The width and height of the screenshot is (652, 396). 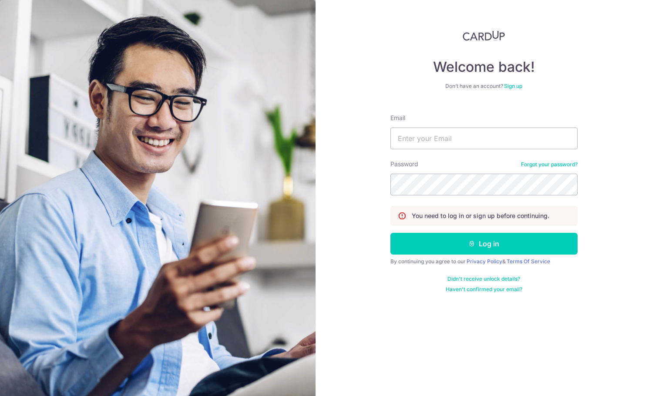 I want to click on a: Didn't receive unlock details?, so click(x=484, y=279).